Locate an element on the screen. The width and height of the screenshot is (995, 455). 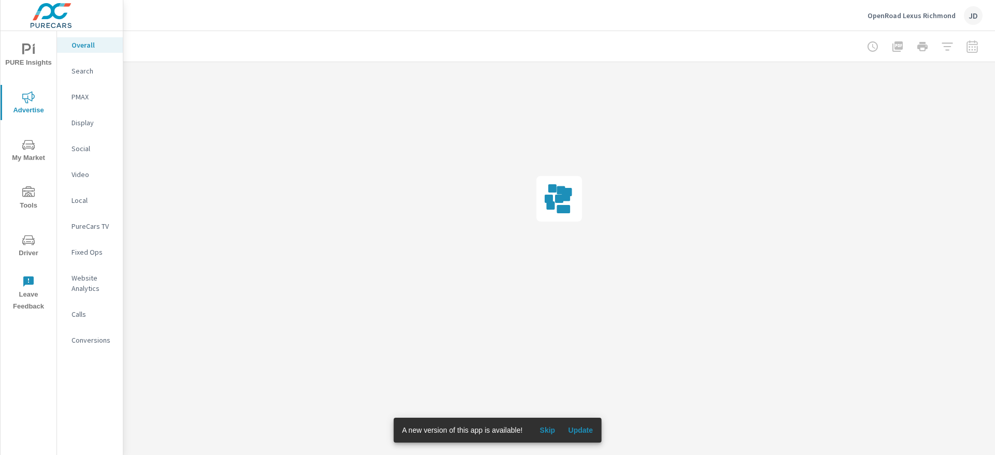
p: PureCars TV is located at coordinates (93, 226).